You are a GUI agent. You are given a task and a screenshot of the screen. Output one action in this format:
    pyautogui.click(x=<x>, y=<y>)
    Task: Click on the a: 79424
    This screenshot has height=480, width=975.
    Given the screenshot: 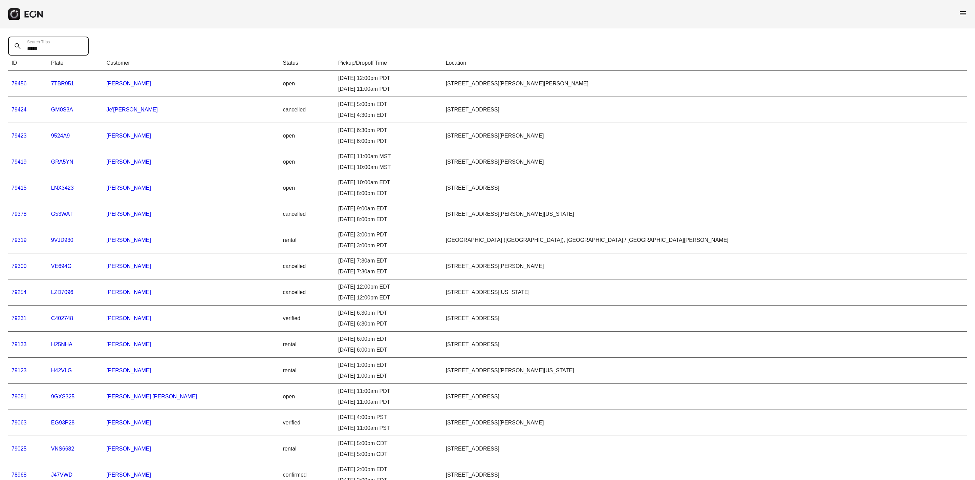 What is the action you would take?
    pyautogui.click(x=19, y=109)
    